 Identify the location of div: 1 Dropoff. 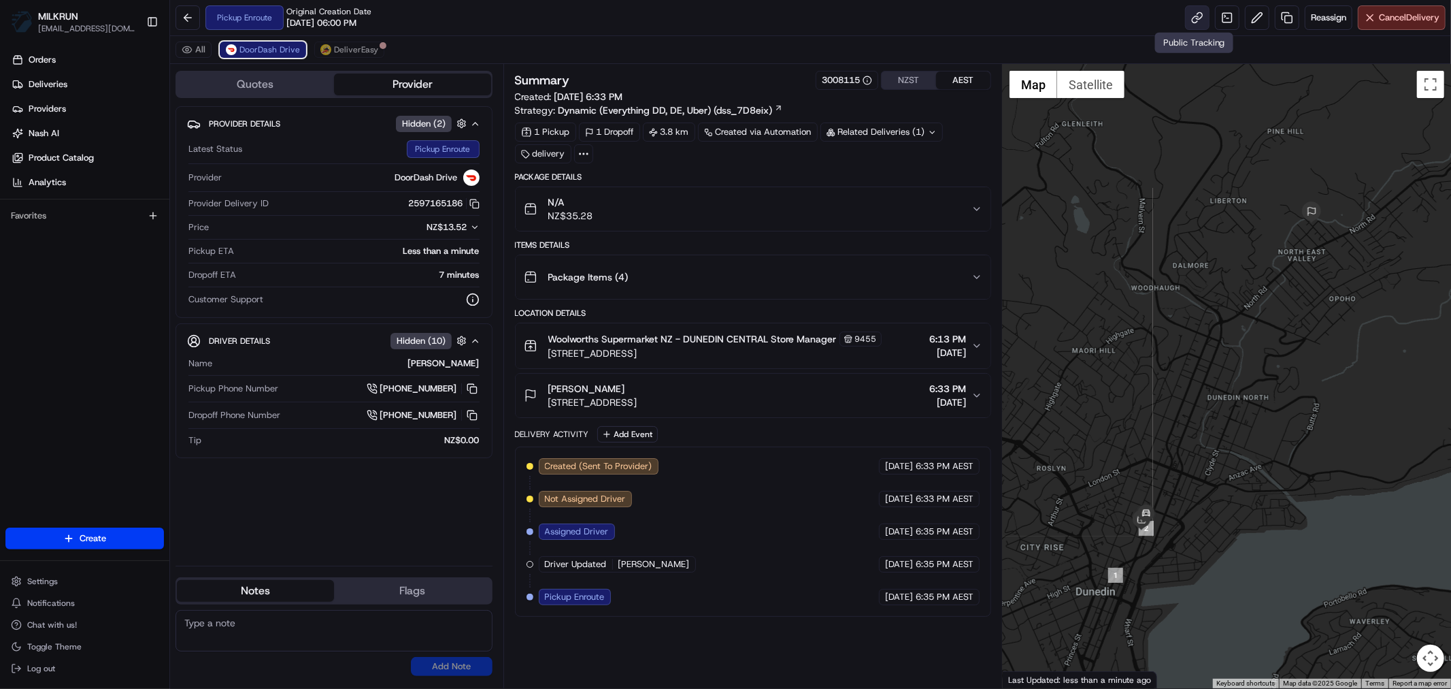
(610, 132).